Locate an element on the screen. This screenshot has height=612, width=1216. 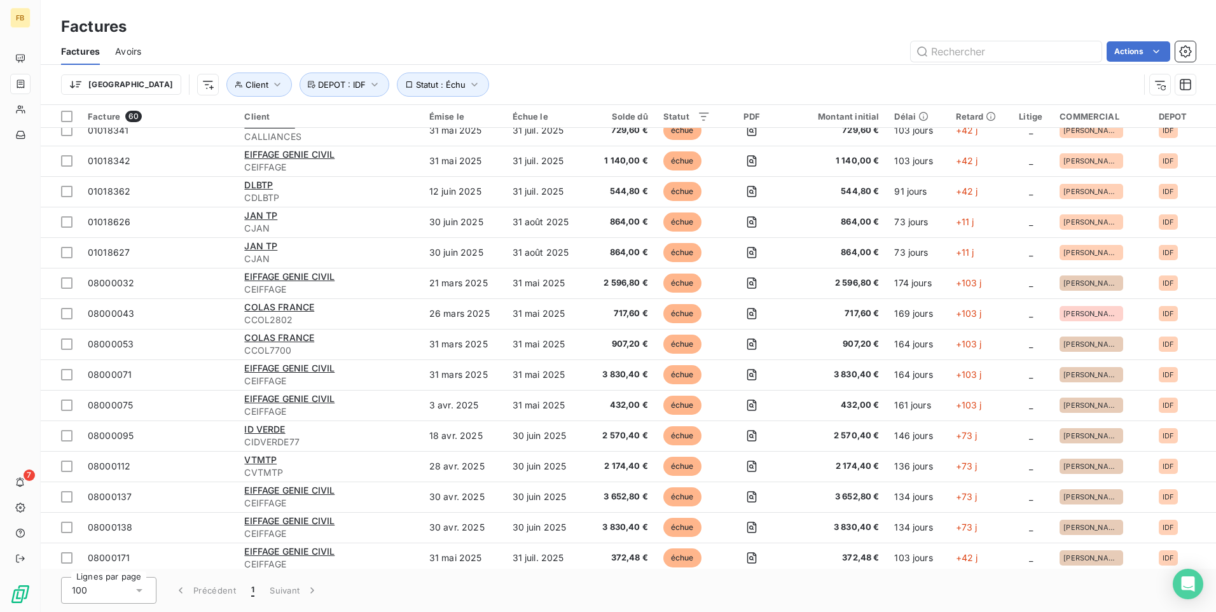
span: Facture is located at coordinates (104, 116).